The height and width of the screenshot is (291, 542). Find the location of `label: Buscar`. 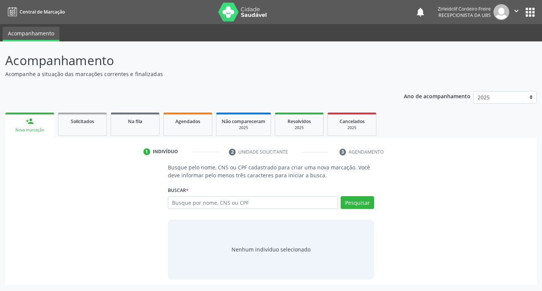

label: Buscar is located at coordinates (178, 190).